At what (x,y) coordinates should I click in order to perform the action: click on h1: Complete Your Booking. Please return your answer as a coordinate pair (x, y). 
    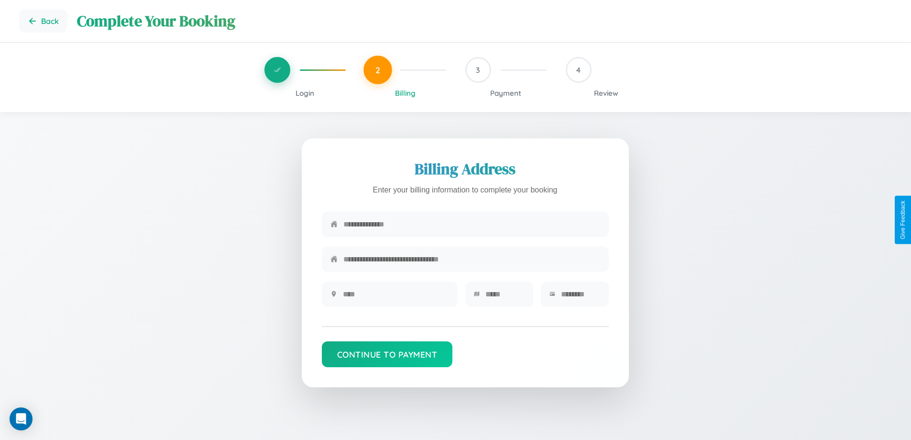
    Looking at the image, I should click on (485, 21).